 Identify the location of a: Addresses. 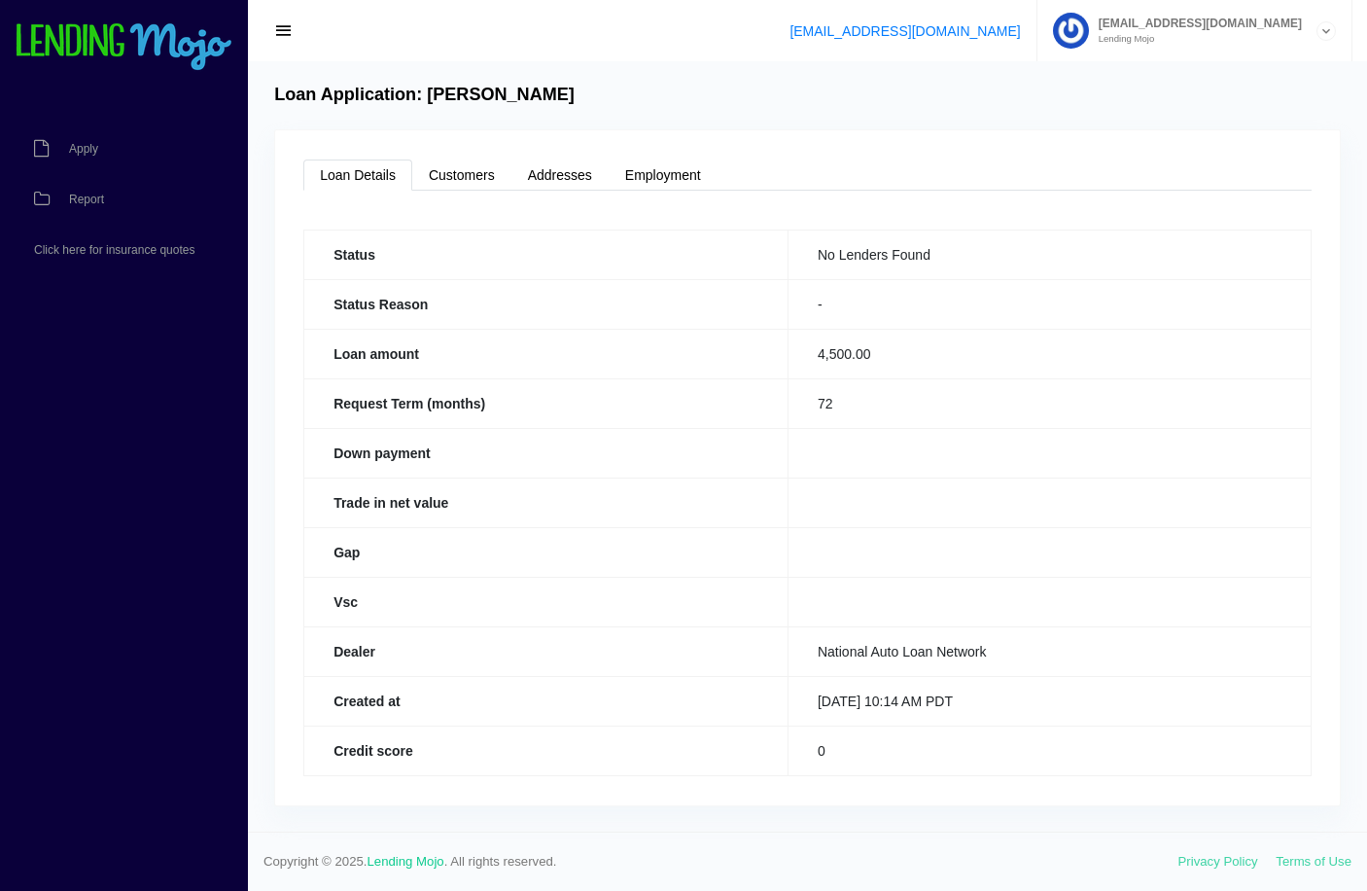
(560, 175).